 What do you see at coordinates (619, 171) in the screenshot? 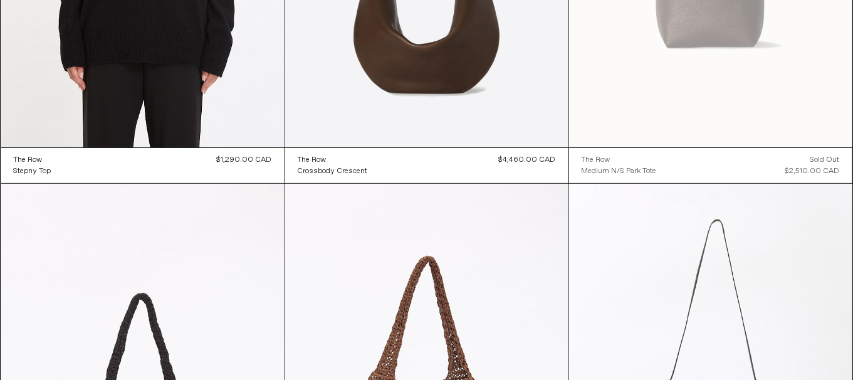
I see `div: Medium N/S Park Tote` at bounding box center [619, 171].